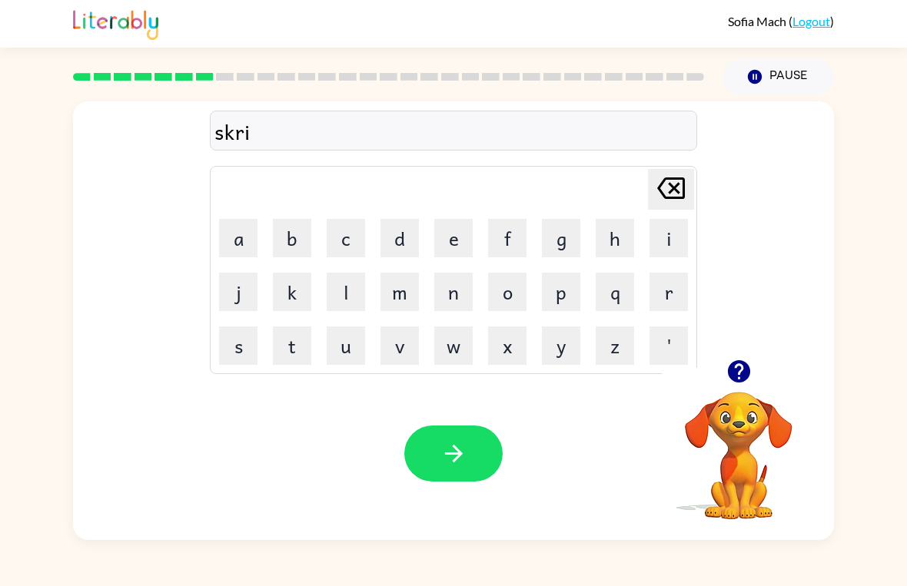 This screenshot has height=586, width=907. Describe the element at coordinates (507, 292) in the screenshot. I see `button: o` at that location.